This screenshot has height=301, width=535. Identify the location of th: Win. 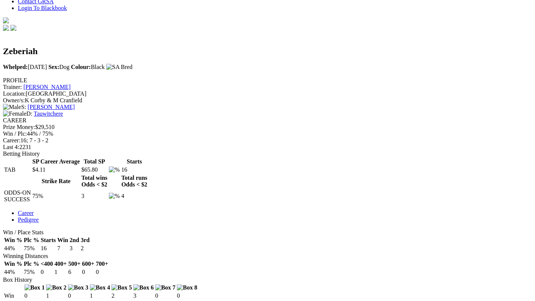
(62, 241).